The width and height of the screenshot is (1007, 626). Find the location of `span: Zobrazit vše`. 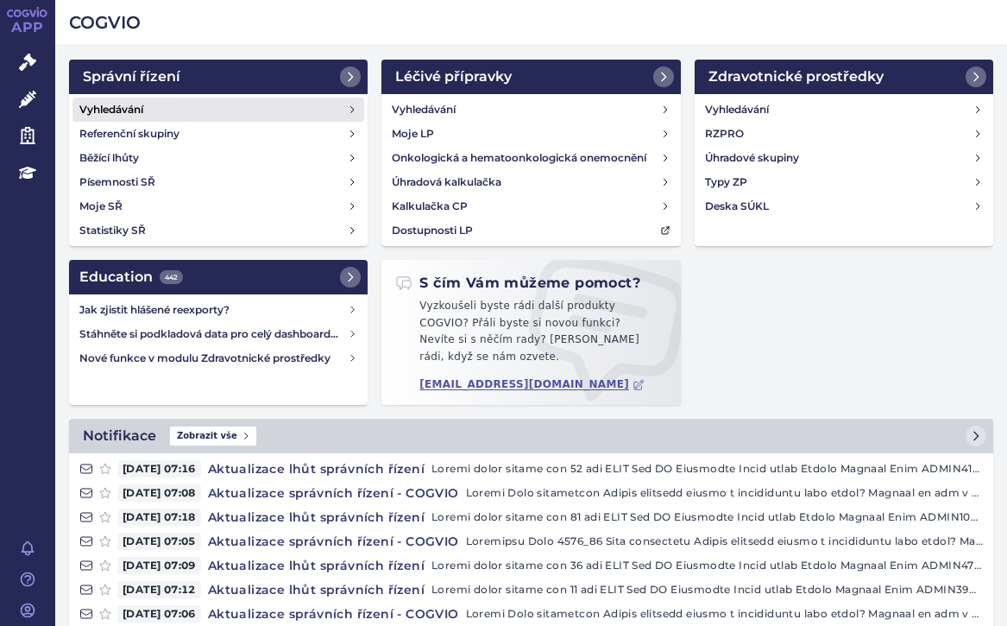

span: Zobrazit vše is located at coordinates (213, 436).